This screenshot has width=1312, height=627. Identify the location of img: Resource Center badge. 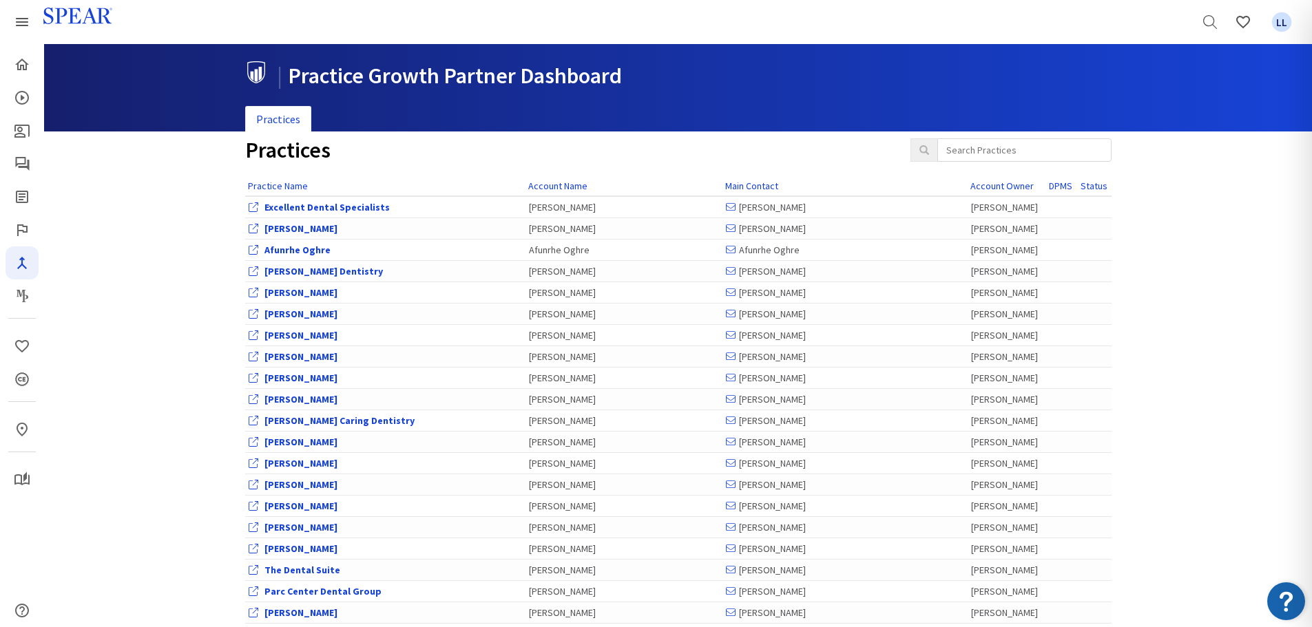
(1286, 601).